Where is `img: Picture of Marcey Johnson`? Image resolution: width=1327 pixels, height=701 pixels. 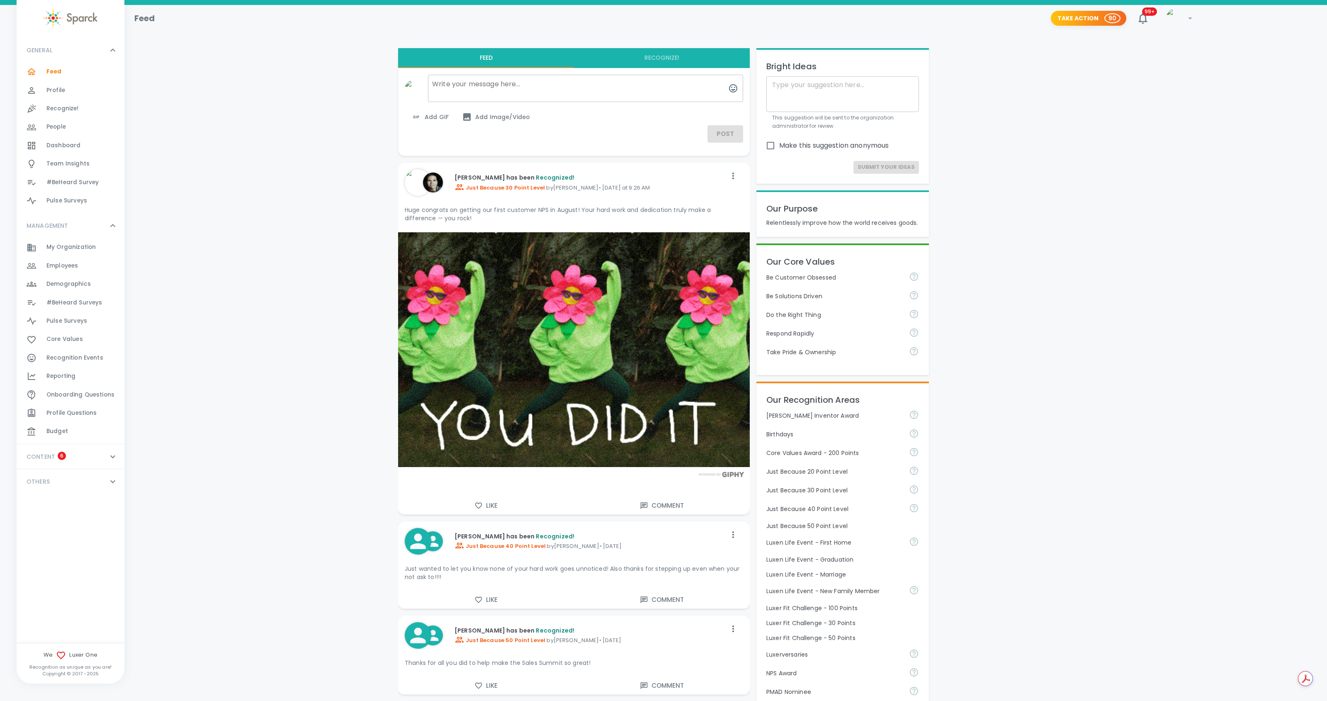
img: Picture of Marcey Johnson is located at coordinates (433, 182).